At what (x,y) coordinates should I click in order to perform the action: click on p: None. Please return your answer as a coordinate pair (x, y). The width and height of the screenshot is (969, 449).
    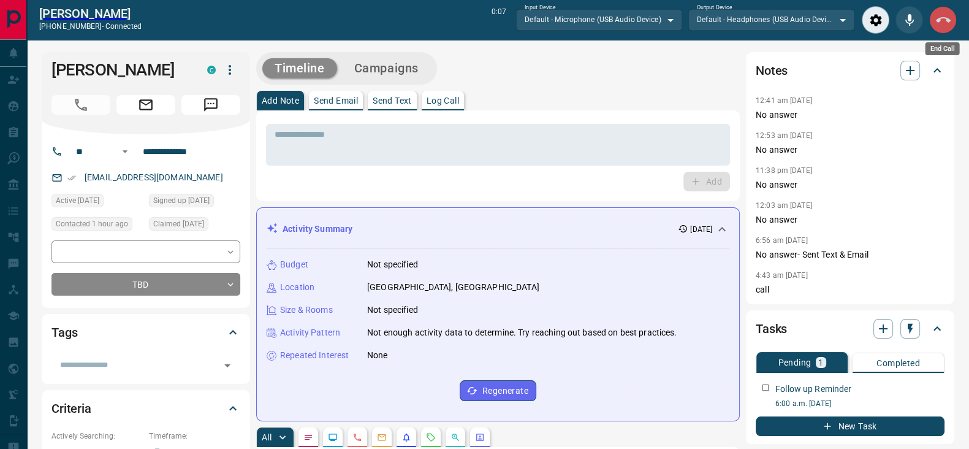
    Looking at the image, I should click on (377, 355).